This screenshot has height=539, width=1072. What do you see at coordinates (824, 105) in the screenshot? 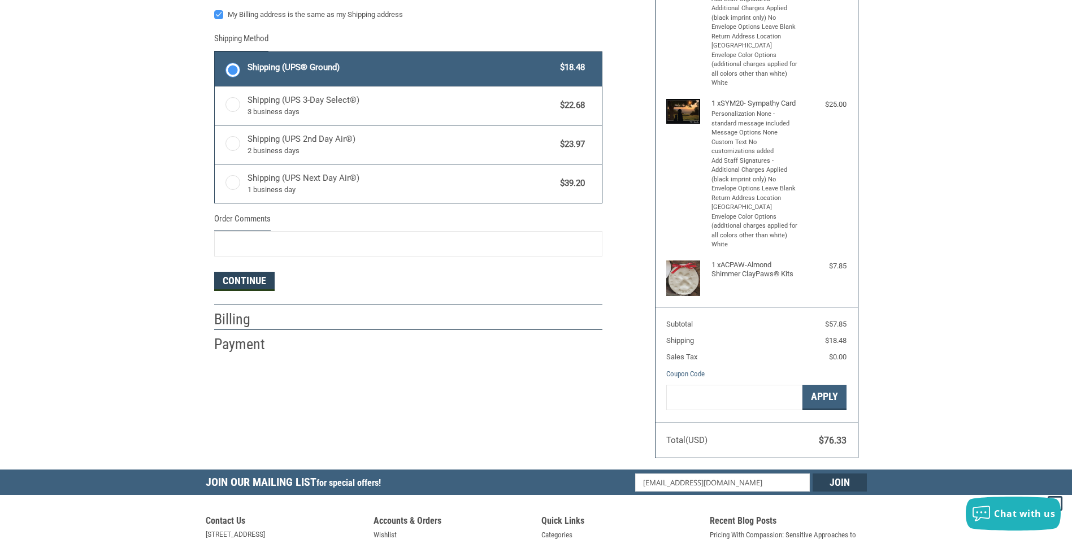
I see `div: $25.00` at bounding box center [824, 105].